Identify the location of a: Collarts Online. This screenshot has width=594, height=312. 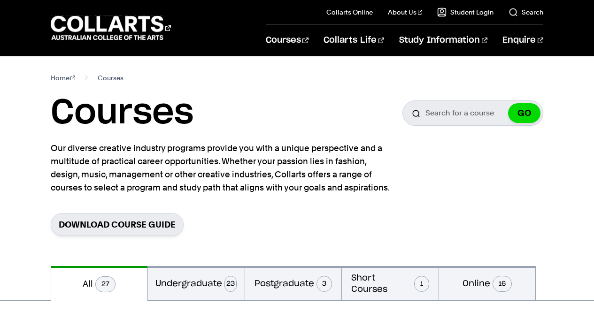
(349, 12).